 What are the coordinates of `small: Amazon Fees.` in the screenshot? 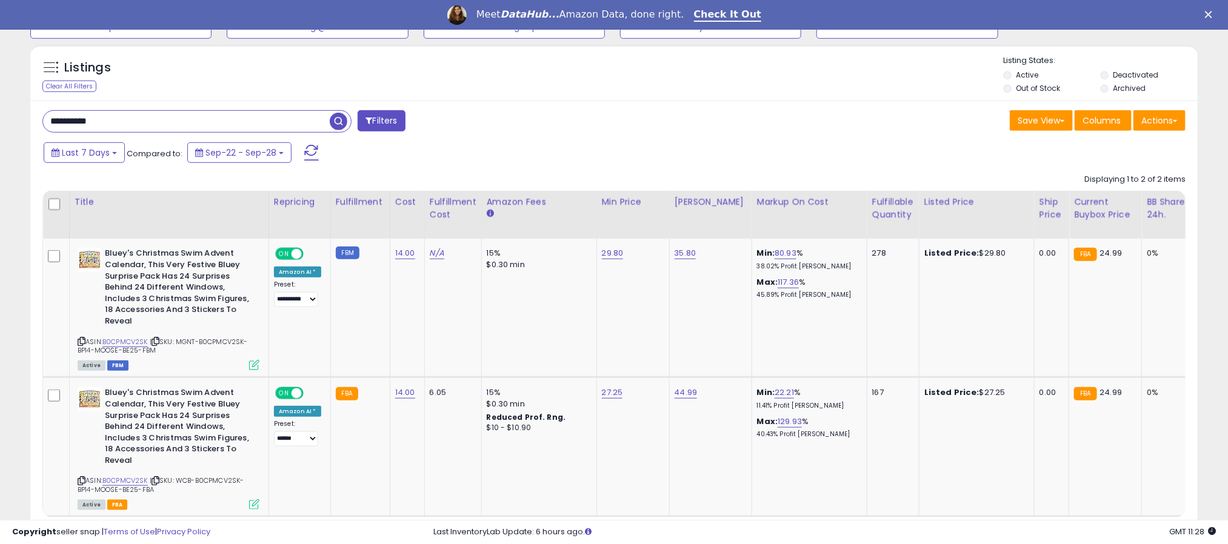 It's located at (490, 214).